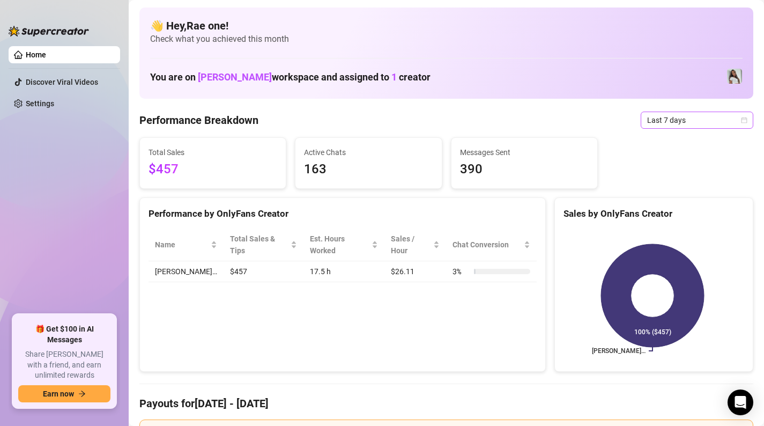 The image size is (764, 426). Describe the element at coordinates (446, 39) in the screenshot. I see `span: Check what you achieved this month` at that location.